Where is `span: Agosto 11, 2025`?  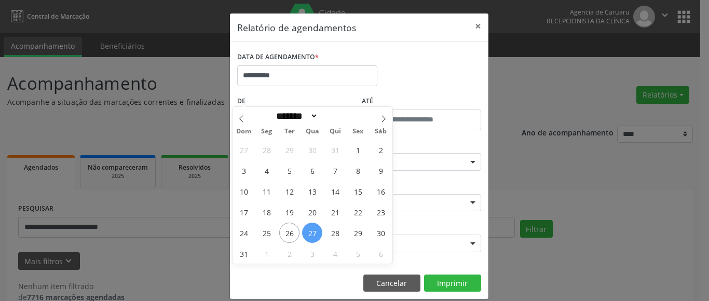 span: Agosto 11, 2025 is located at coordinates (266, 191).